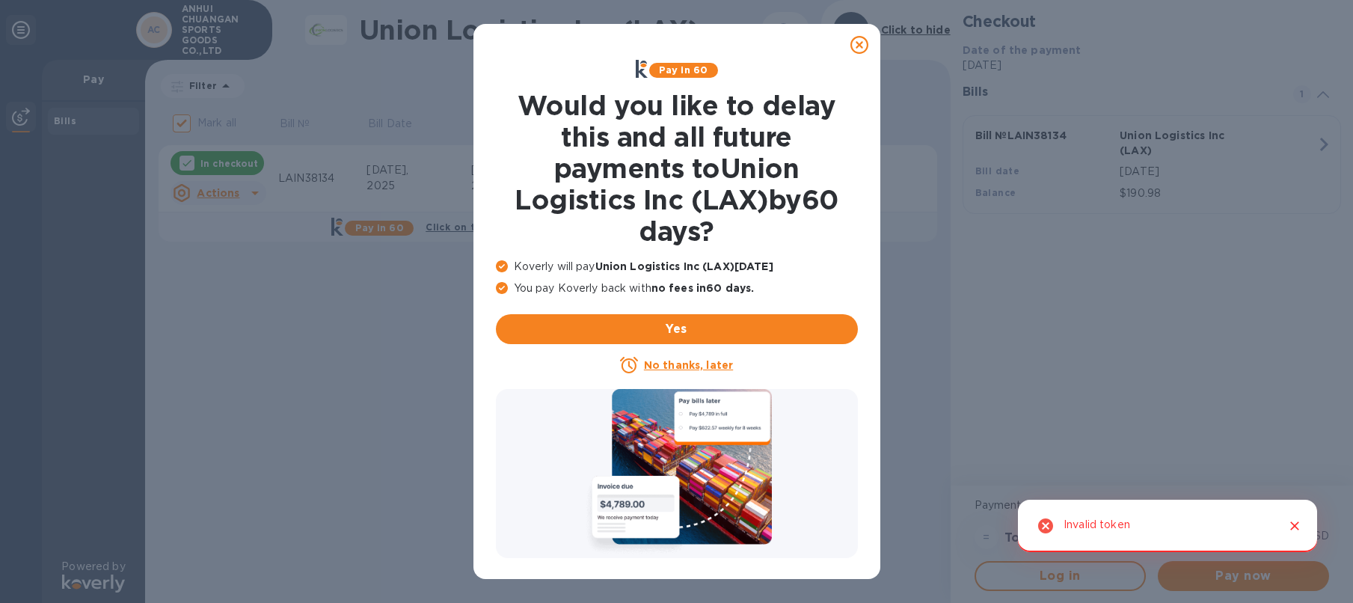 The image size is (1353, 603). I want to click on p: Koverly will pay, so click(677, 266).